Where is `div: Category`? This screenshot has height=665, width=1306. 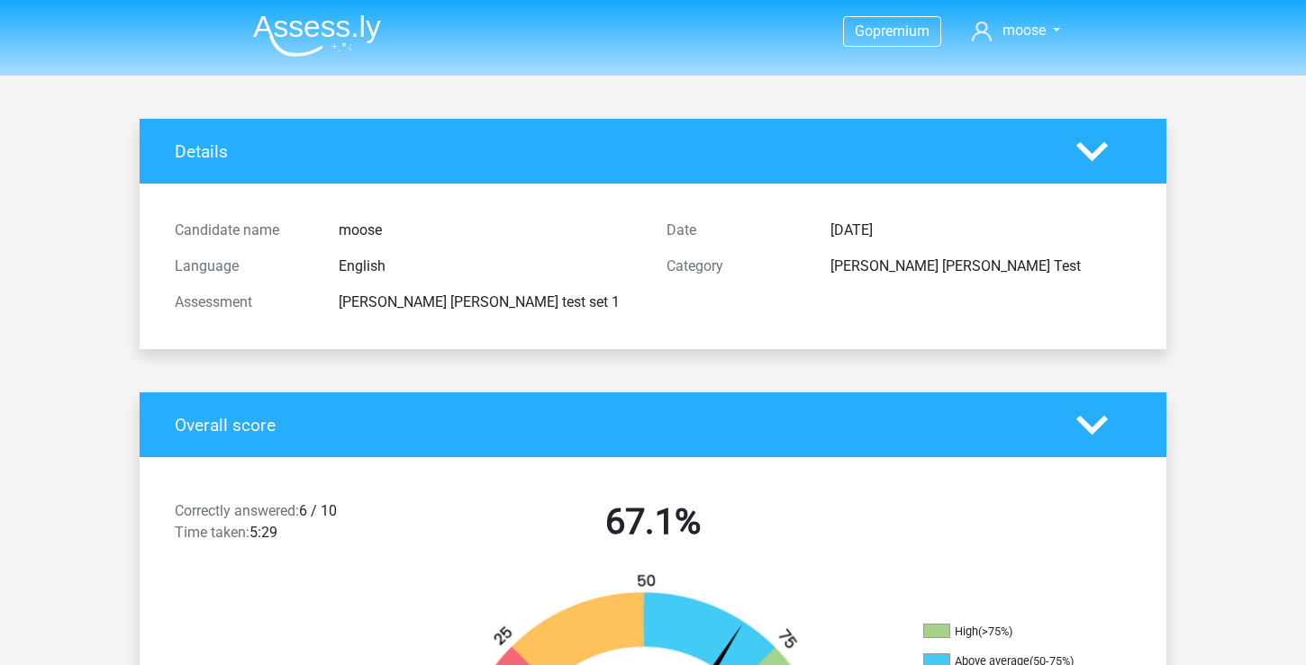 div: Category is located at coordinates (735, 267).